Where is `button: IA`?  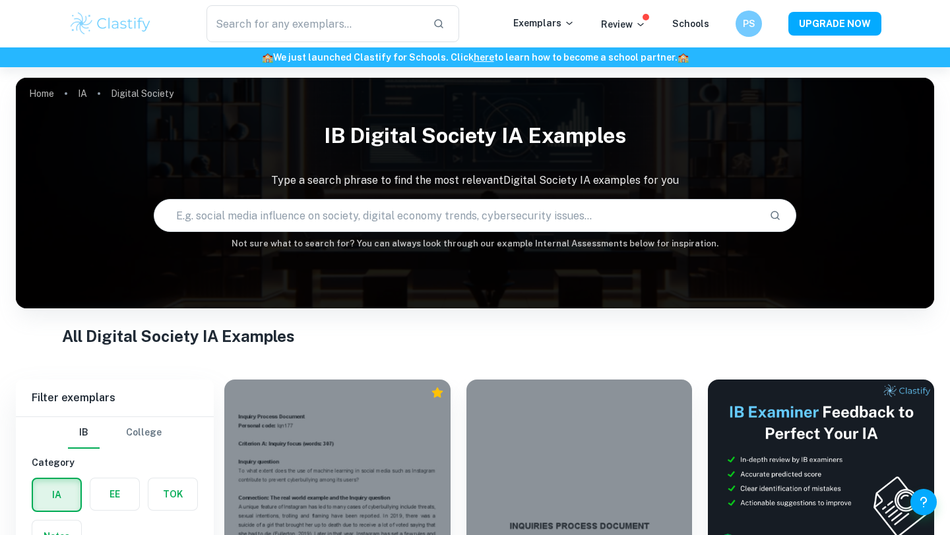 button: IA is located at coordinates (57, 495).